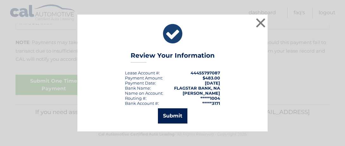  I want to click on button: Submit, so click(173, 116).